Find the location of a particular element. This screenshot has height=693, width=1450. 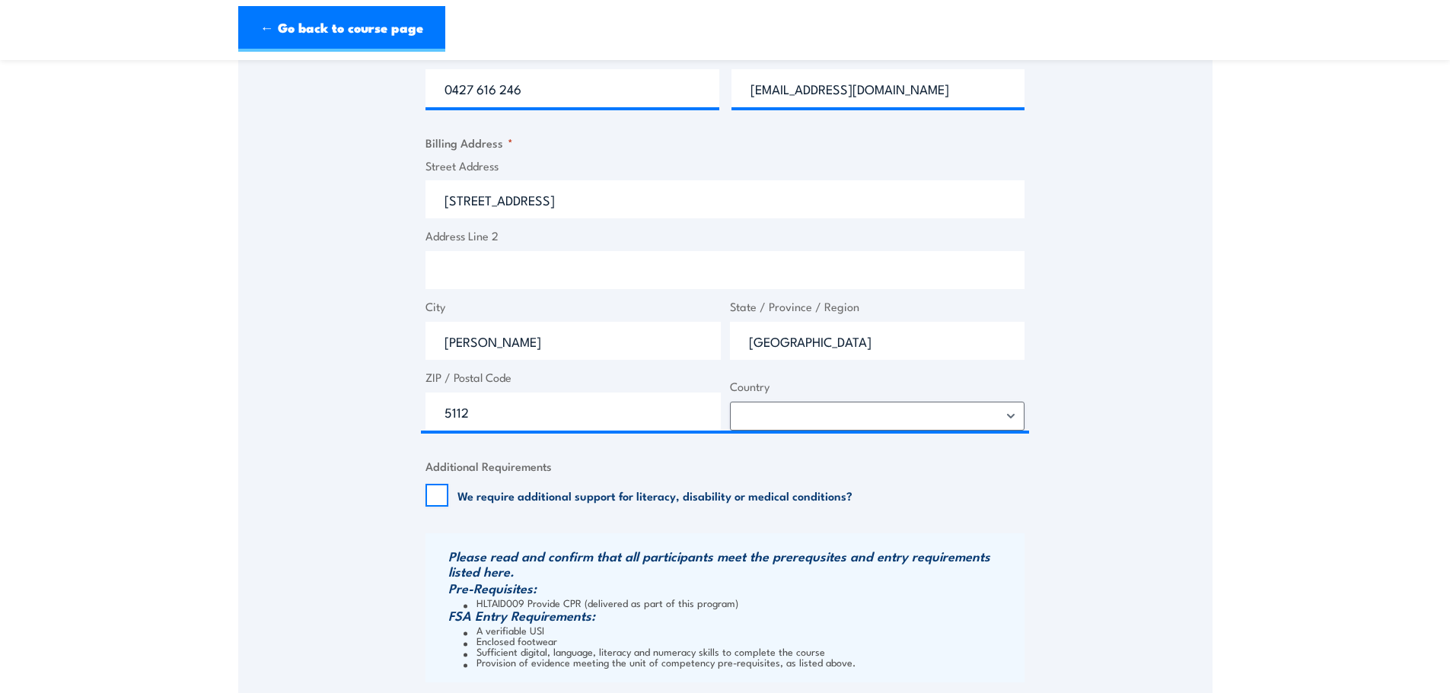

h3: FSA Entry Requirements: is located at coordinates (734, 616).